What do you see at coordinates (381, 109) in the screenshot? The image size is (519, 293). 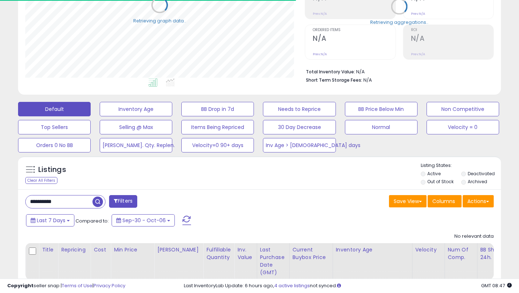 I see `button: BB Price Below Min` at bounding box center [381, 109].